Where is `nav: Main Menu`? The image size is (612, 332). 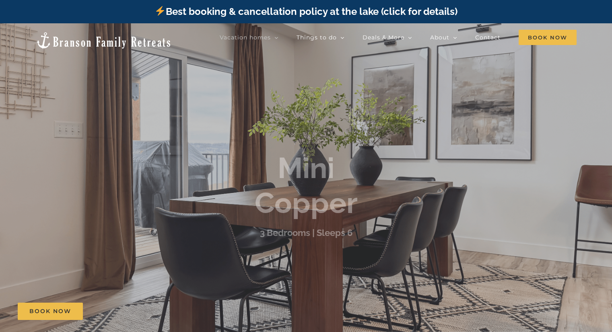 nav: Main Menu is located at coordinates (398, 37).